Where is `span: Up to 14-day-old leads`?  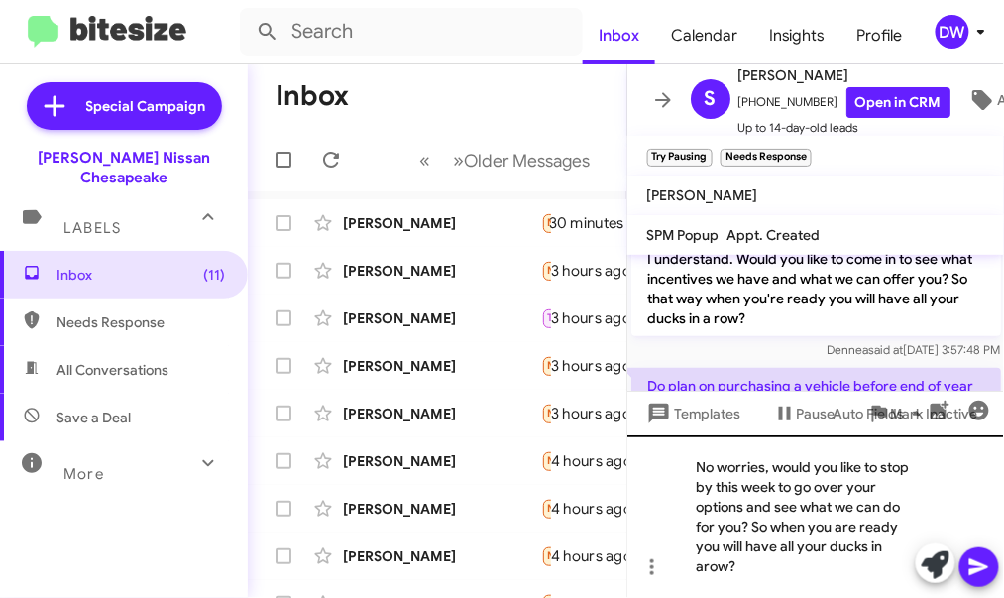 span: Up to 14-day-old leads is located at coordinates (845, 128).